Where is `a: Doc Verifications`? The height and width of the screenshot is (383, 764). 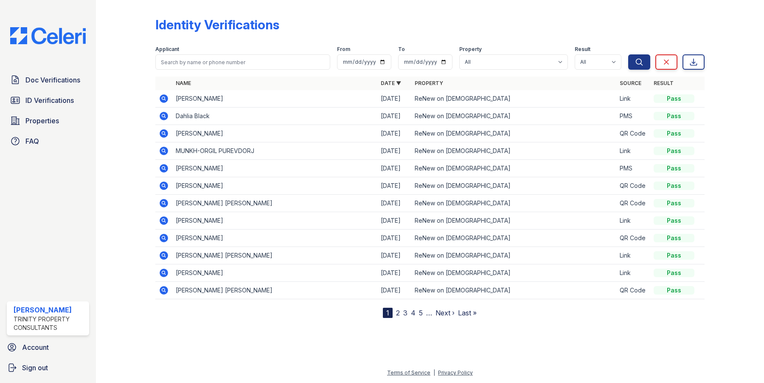 a: Doc Verifications is located at coordinates (48, 80).